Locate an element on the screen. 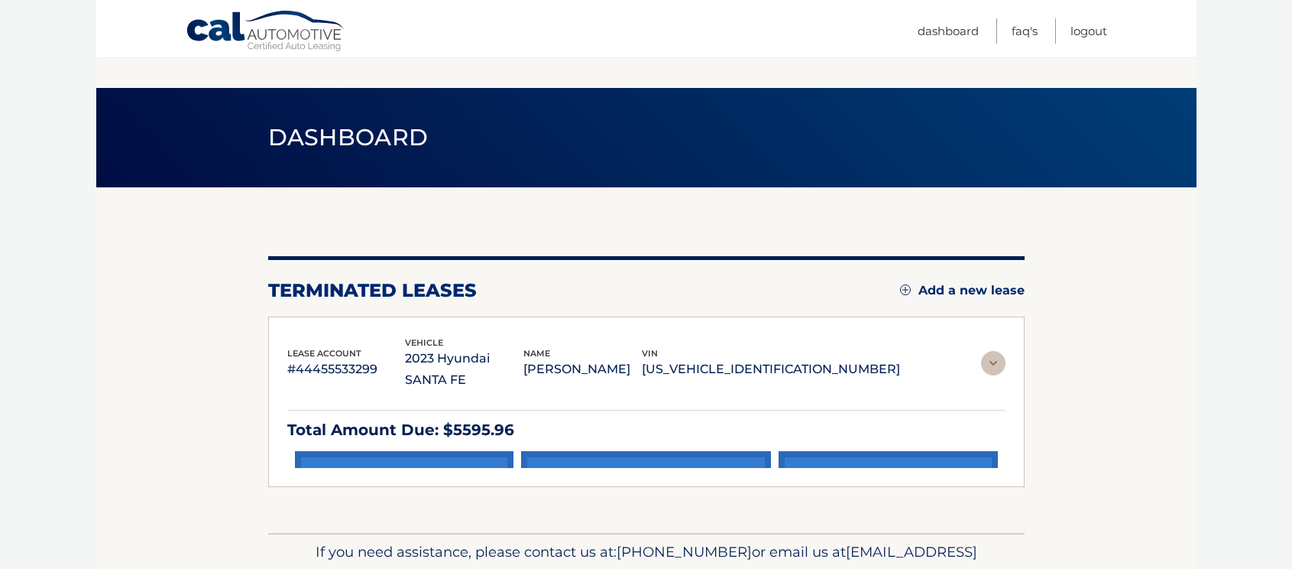 The height and width of the screenshot is (569, 1292). a: Add a new lease is located at coordinates (962, 290).